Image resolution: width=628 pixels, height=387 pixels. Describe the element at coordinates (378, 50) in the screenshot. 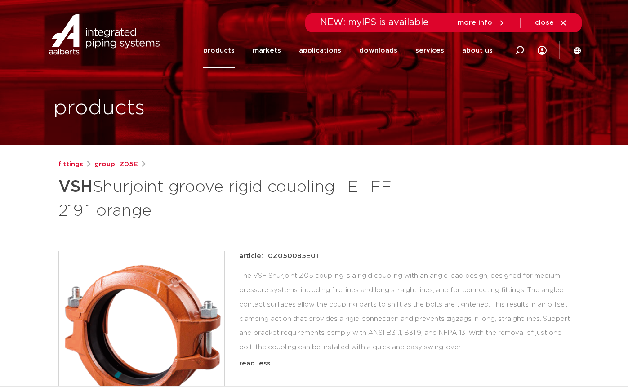

I see `font: downloads` at that location.